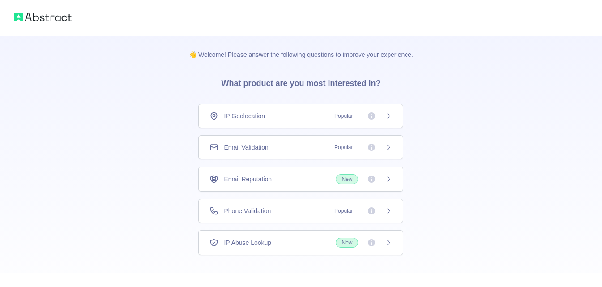  What do you see at coordinates (247, 243) in the screenshot?
I see `span: IP Abuse Lookup` at bounding box center [247, 243].